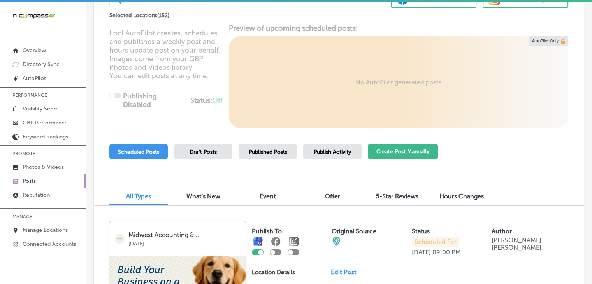 The width and height of the screenshot is (592, 284). I want to click on button: Create Post Manually, so click(403, 151).